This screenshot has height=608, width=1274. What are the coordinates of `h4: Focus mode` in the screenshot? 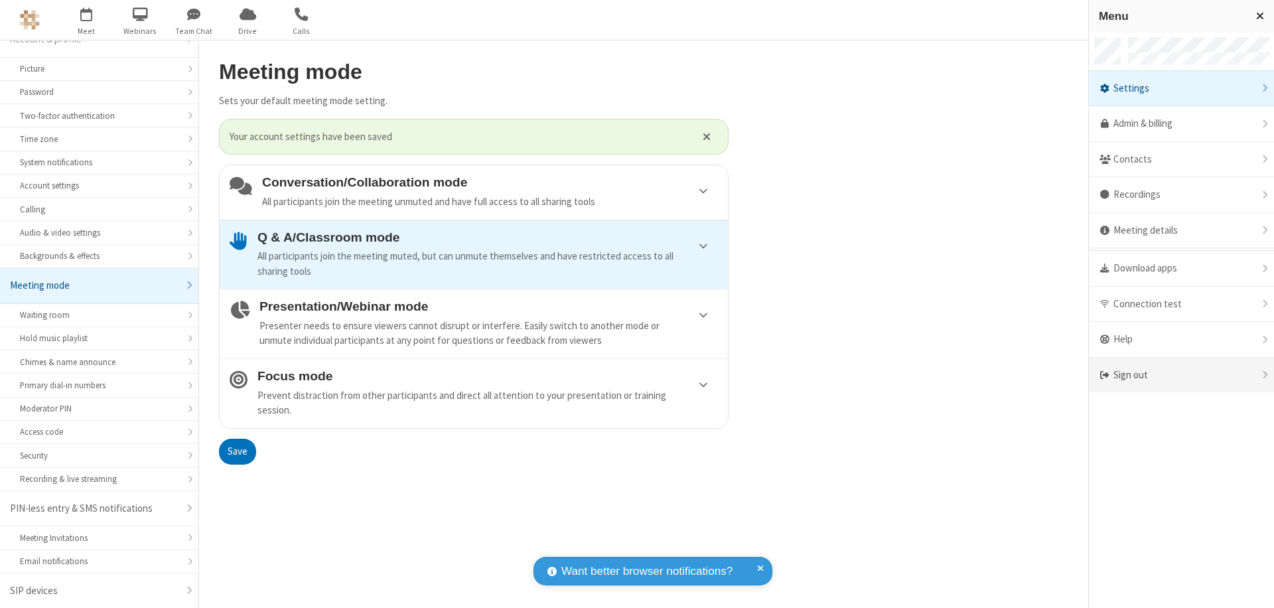 It's located at (488, 376).